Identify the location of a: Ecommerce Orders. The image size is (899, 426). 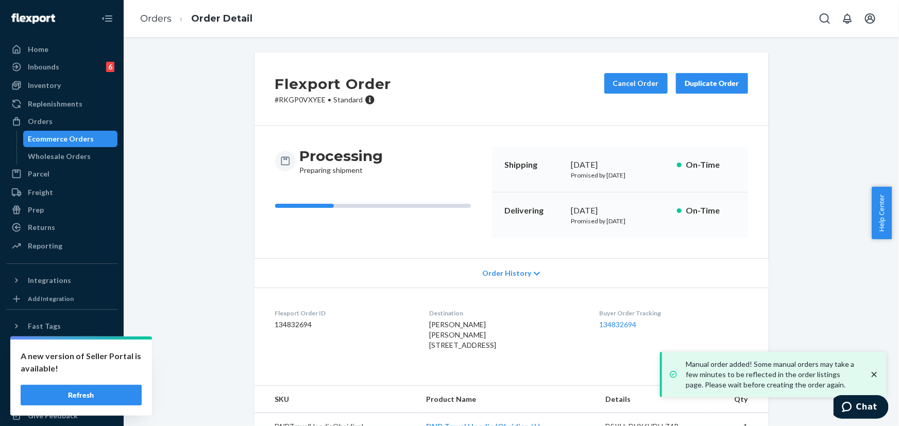
(71, 139).